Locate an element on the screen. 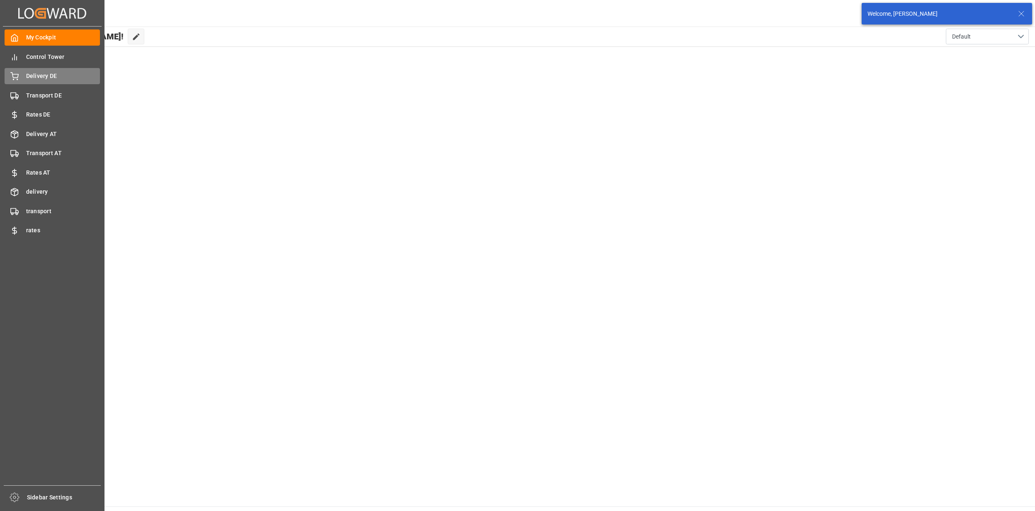 This screenshot has height=511, width=1035. span: Sidebar Settings is located at coordinates (64, 497).